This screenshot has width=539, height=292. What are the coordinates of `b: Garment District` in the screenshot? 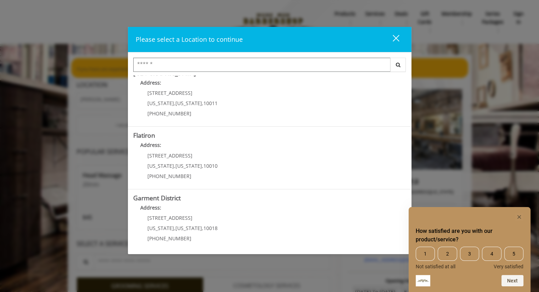 It's located at (157, 198).